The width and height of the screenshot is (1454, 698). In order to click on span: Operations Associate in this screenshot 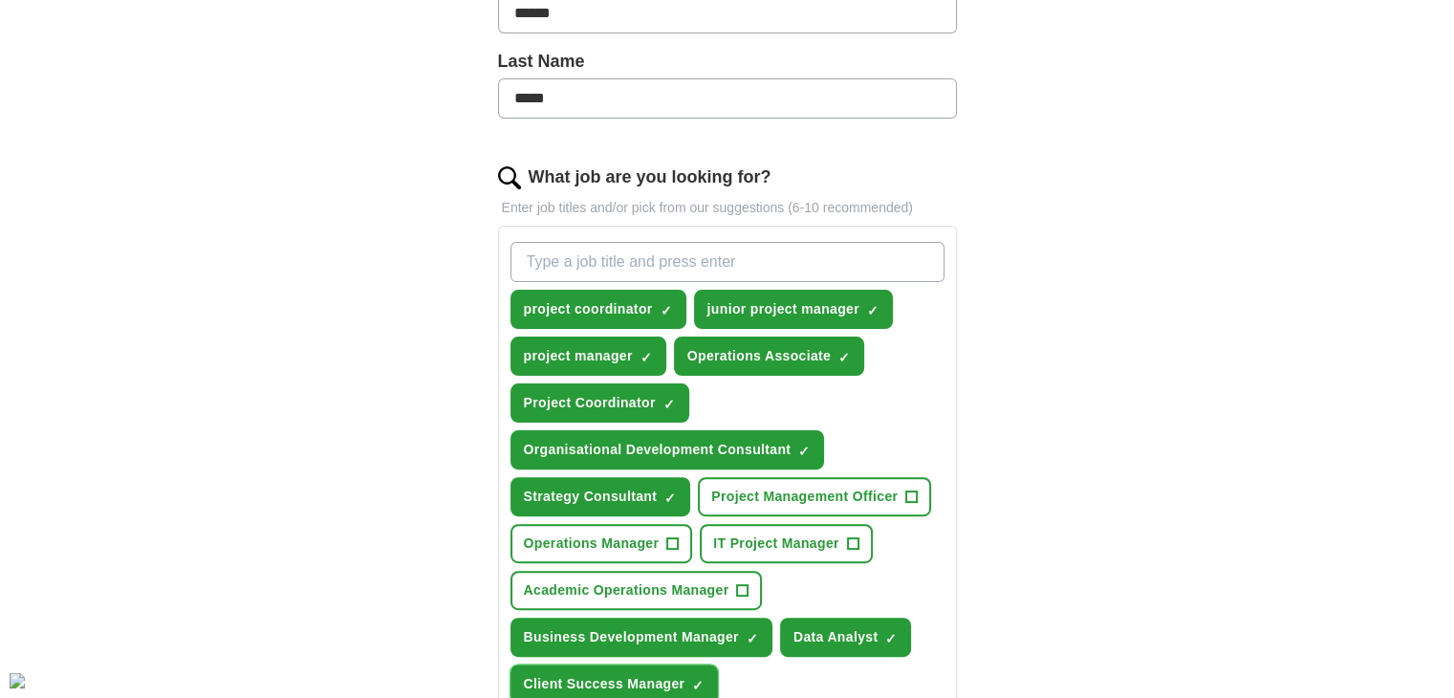, I will do `click(759, 356)`.